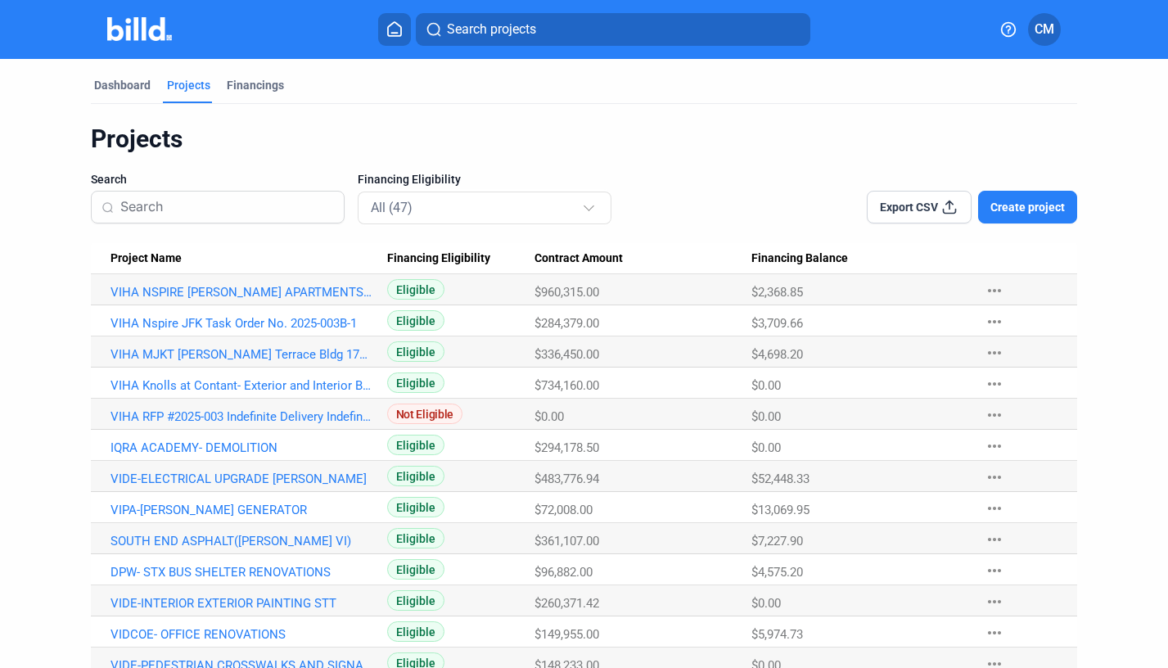 The image size is (1168, 668). I want to click on span: $149,955.00, so click(567, 634).